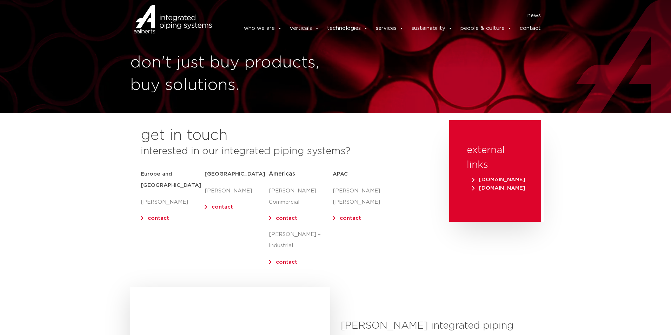 The width and height of the screenshot is (671, 335). I want to click on span: Americas, so click(282, 174).